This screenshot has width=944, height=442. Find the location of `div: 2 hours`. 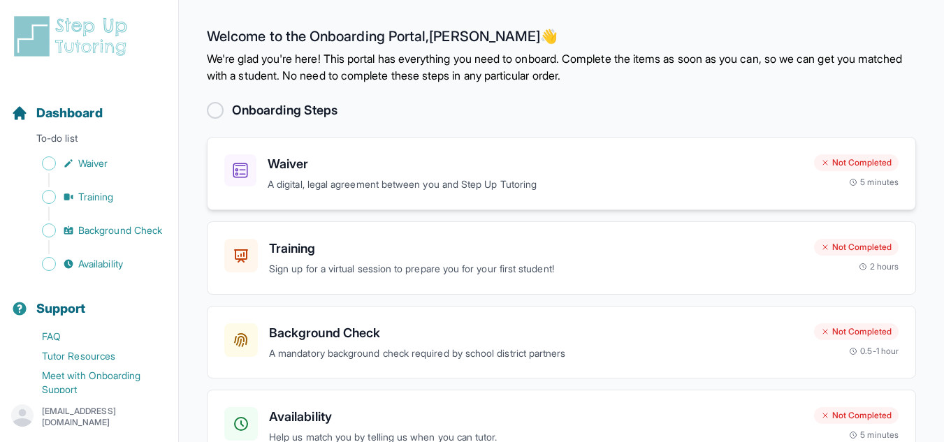

div: 2 hours is located at coordinates (879, 267).